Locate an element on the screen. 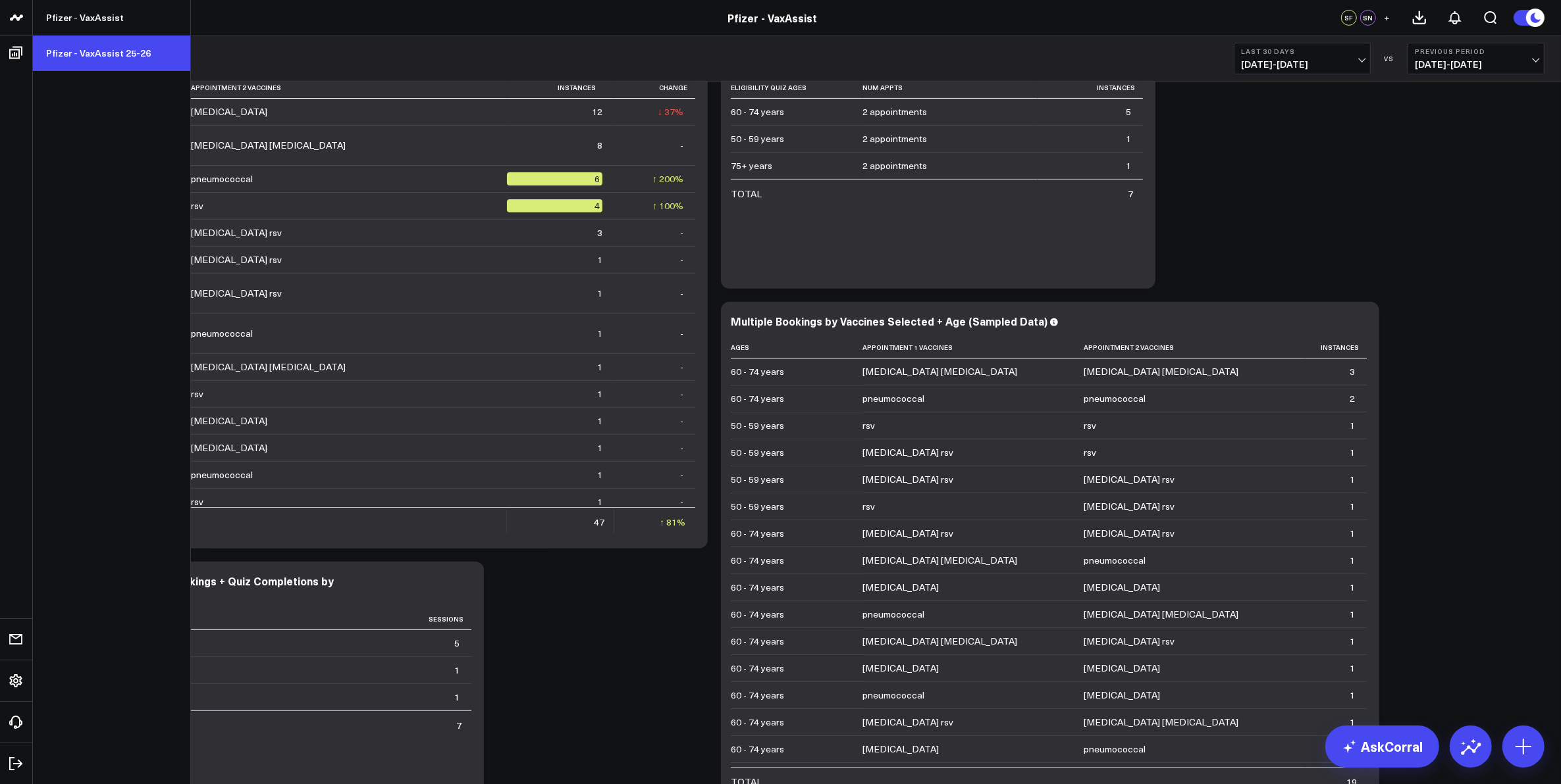 This screenshot has height=784, width=1561. a: Pfizer - VaxAssist is located at coordinates (773, 18).